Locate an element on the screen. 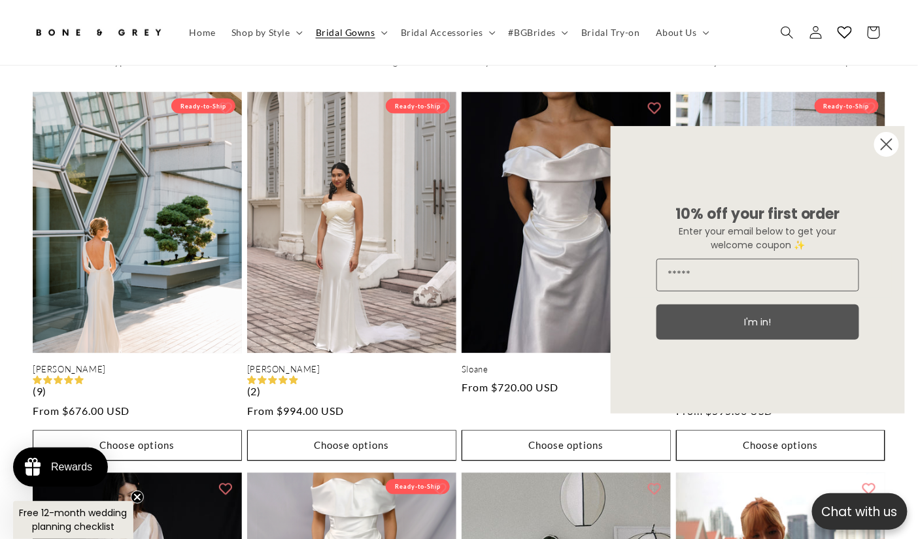 The width and height of the screenshot is (918, 539). summary: Bridal Gowns is located at coordinates (350, 32).